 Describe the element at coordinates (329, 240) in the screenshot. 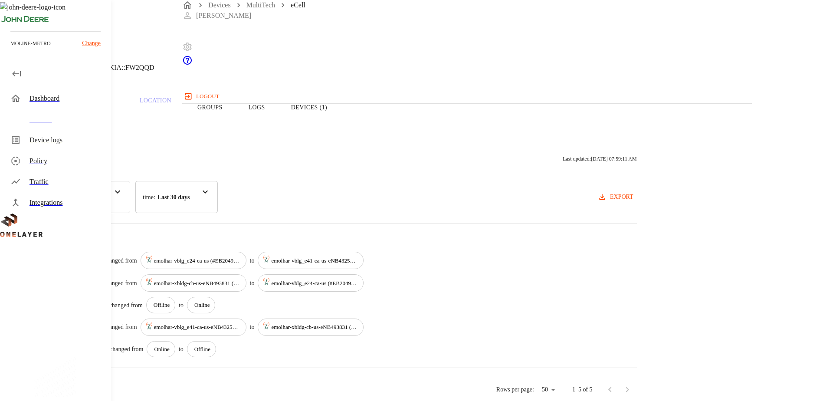

I see `p: 5 results` at that location.